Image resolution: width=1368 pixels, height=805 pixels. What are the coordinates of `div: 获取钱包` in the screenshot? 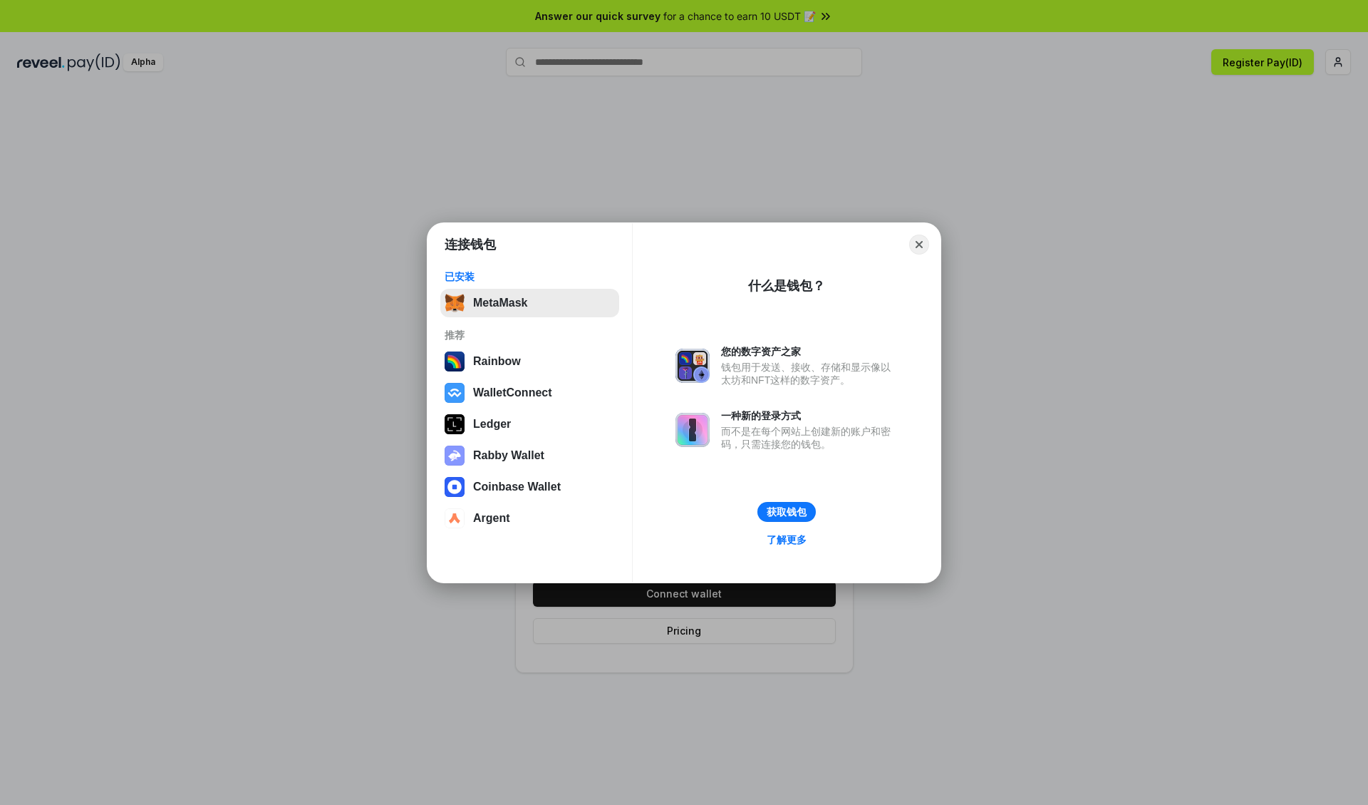 It's located at (787, 512).